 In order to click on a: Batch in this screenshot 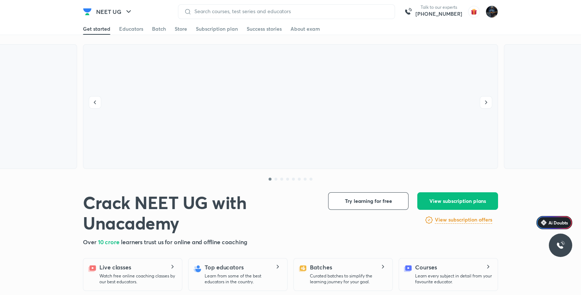, I will do `click(159, 29)`.